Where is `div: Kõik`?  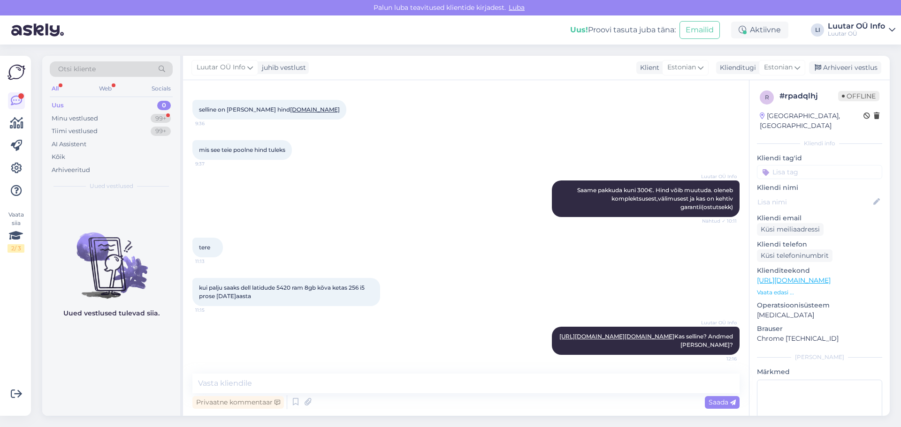
div: Kõik is located at coordinates (58, 157).